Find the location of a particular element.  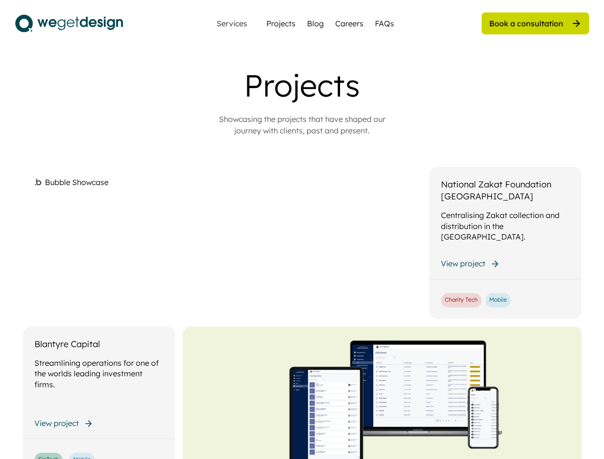

img: bubble%201.png is located at coordinates (38, 182).